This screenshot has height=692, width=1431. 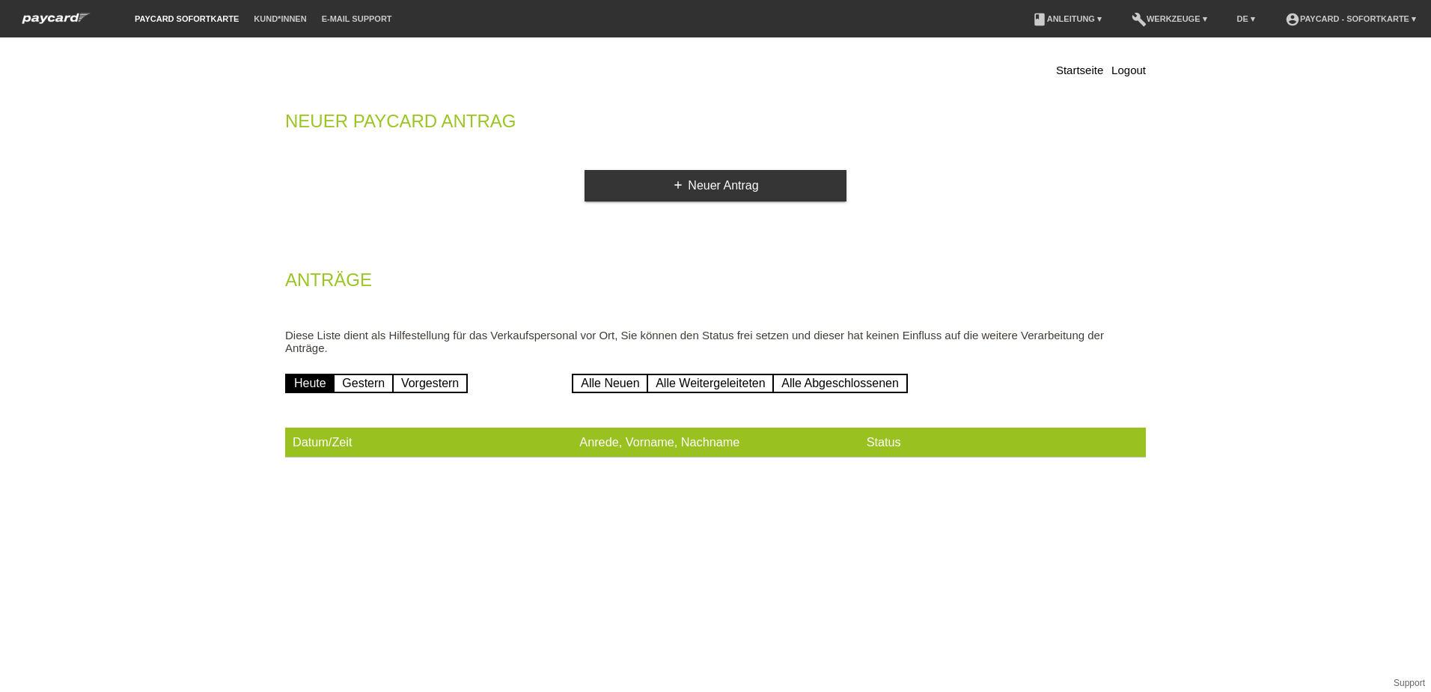 I want to click on a: Kund*innen, so click(x=280, y=19).